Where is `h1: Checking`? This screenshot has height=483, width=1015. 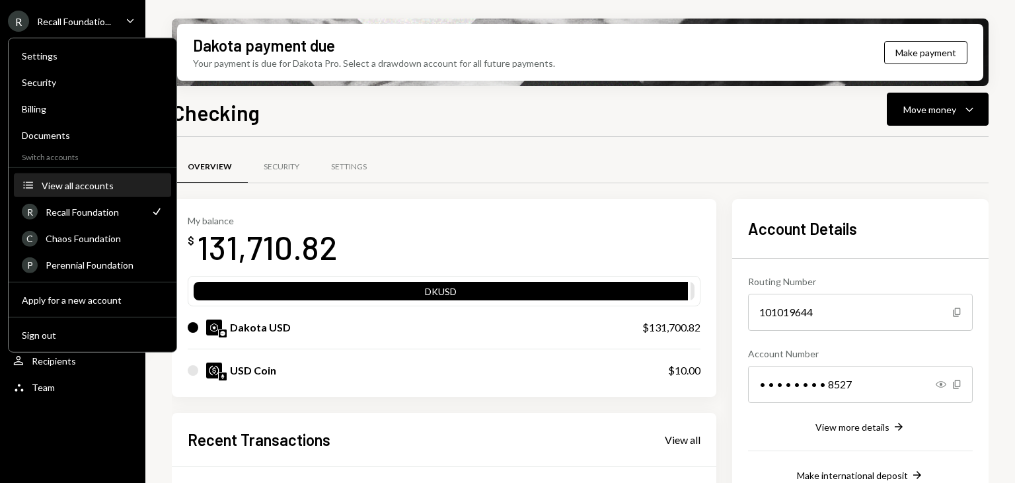 h1: Checking is located at coordinates (215, 112).